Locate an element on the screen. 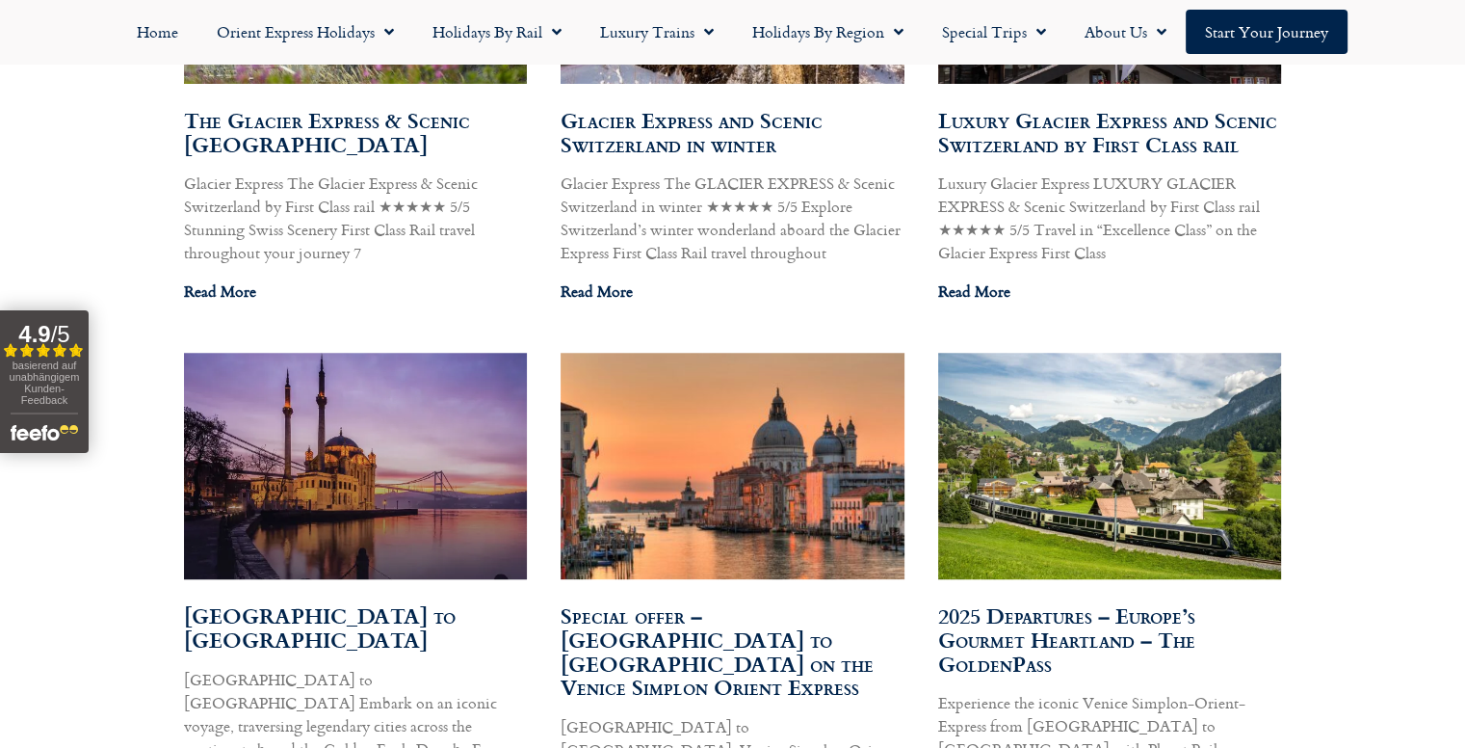 The image size is (1465, 748). a: Luxury Glacier Express and Scenic Switzerland by First Class rail is located at coordinates (1108, 132).